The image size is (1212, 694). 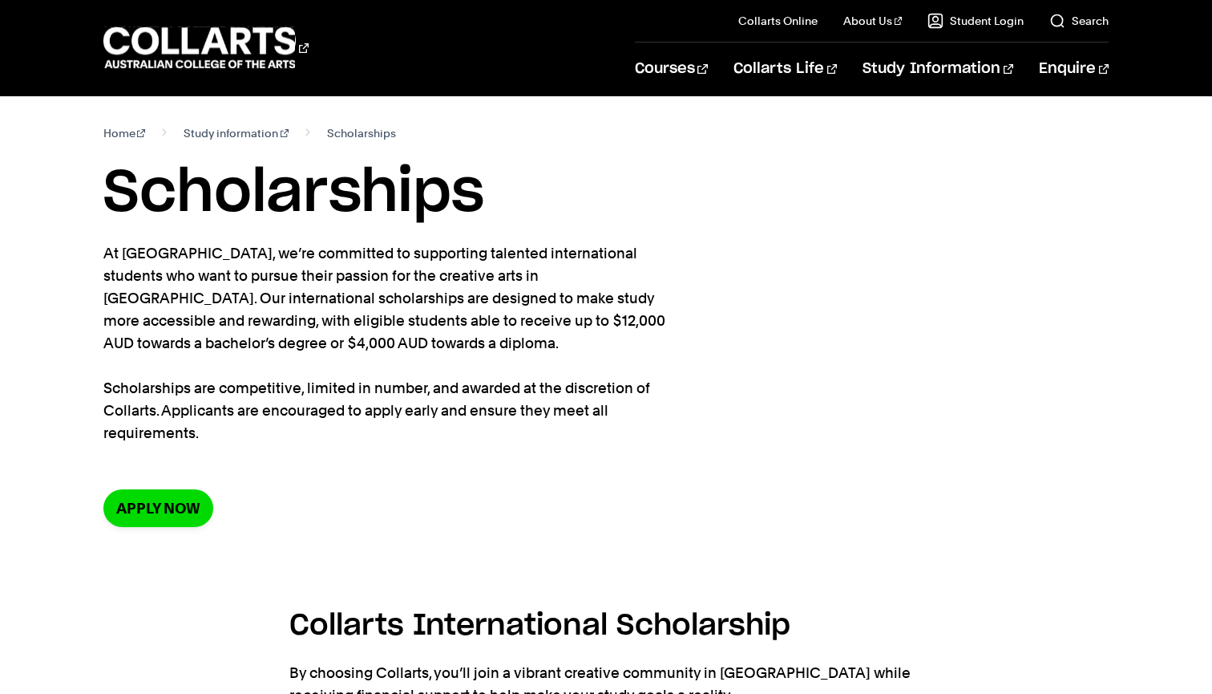 I want to click on a: Study Information, so click(x=938, y=69).